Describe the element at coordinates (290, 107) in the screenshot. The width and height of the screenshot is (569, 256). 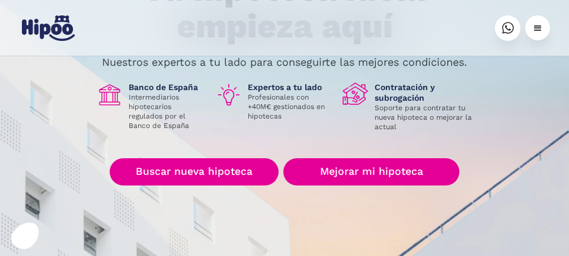
I see `p: Profesionales con +40M€ gestionados en hipotecas` at that location.